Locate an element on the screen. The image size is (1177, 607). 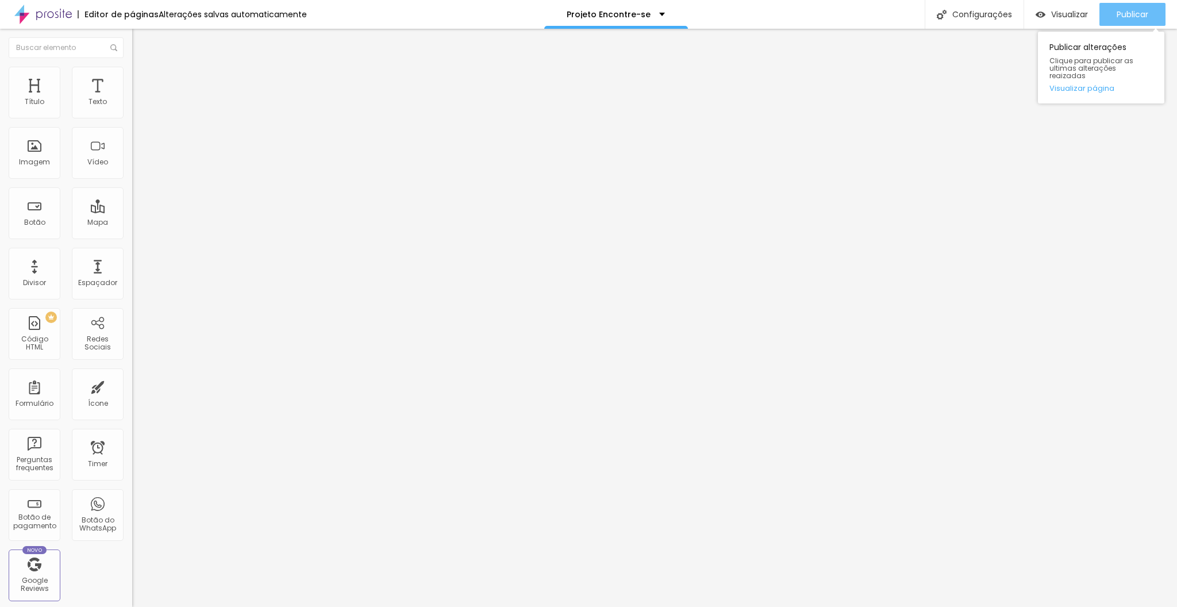
div: Redes Sociais is located at coordinates (97, 343).